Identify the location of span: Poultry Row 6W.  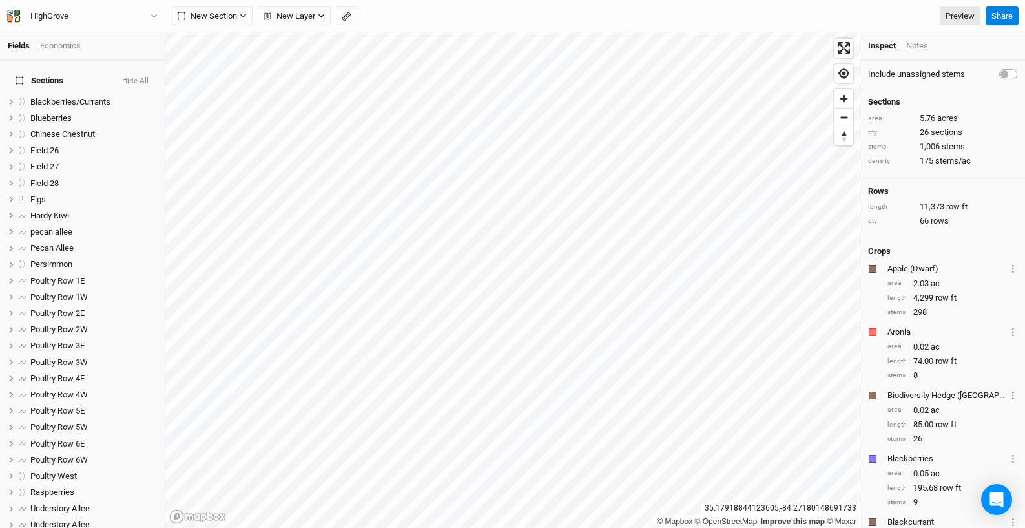
(59, 459).